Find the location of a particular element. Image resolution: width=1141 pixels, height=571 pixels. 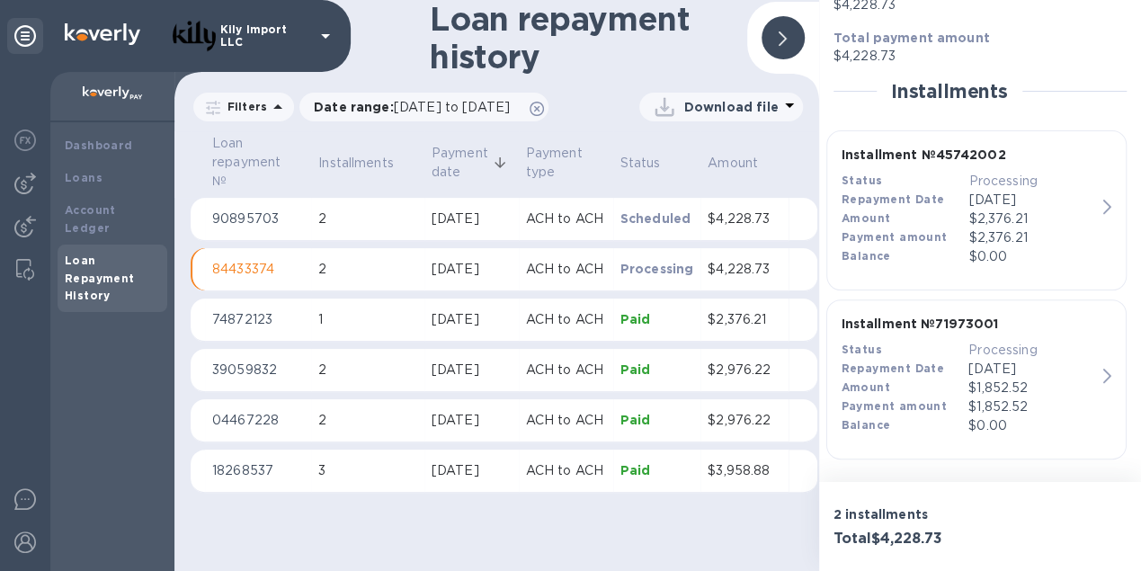

p: Status is located at coordinates (640, 163).